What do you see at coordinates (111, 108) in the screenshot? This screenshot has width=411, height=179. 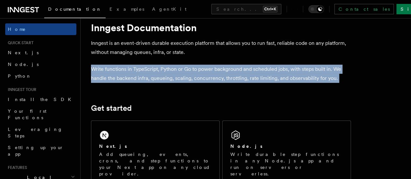 I see `a: Get started` at bounding box center [111, 108].